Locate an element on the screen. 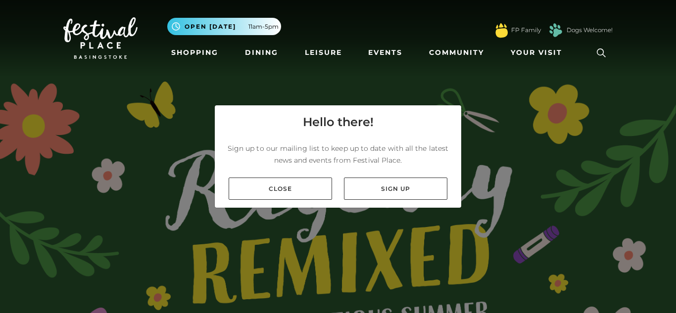 This screenshot has height=313, width=676. span: 11am-5pm is located at coordinates (263, 27).